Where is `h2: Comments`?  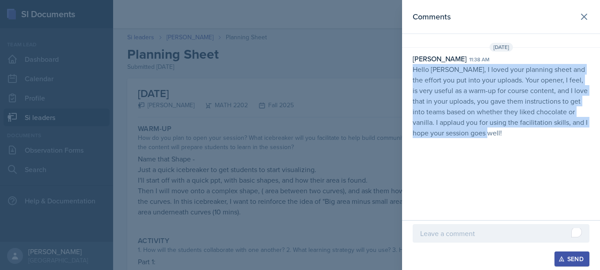 h2: Comments is located at coordinates (432, 17).